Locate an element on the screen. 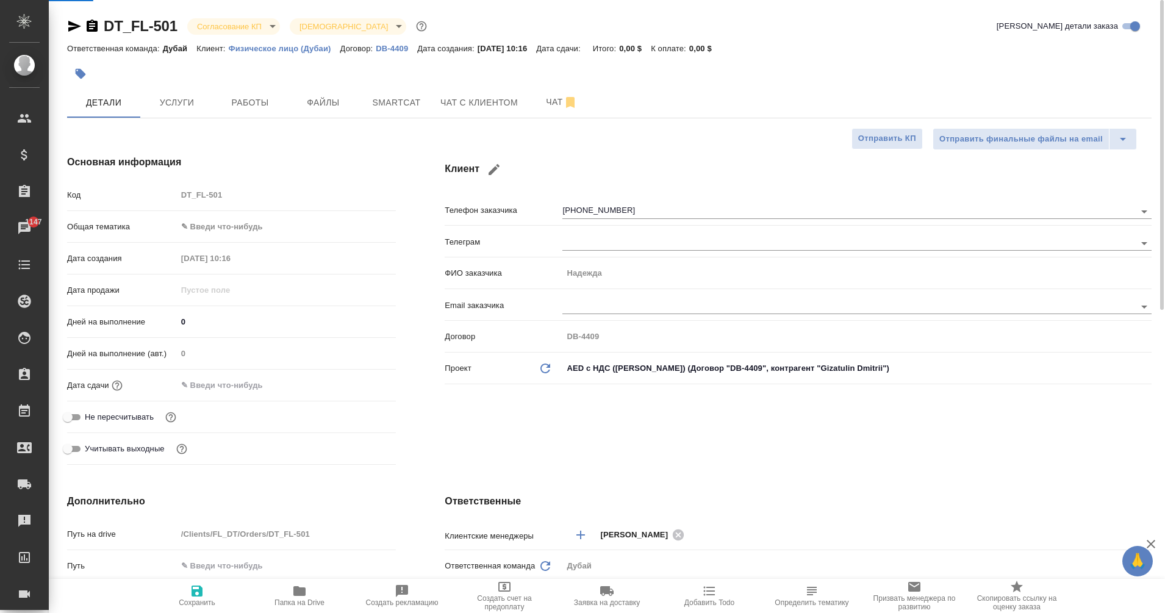  h4: Ответственные is located at coordinates (798, 501).